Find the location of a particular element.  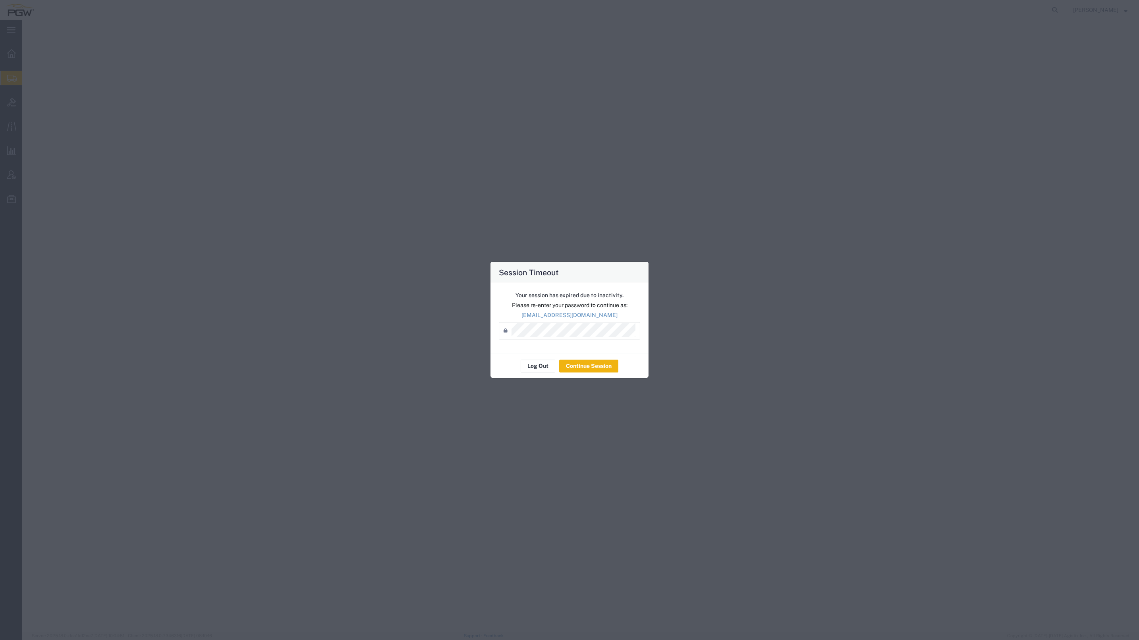

button: Log Out is located at coordinates (538, 366).